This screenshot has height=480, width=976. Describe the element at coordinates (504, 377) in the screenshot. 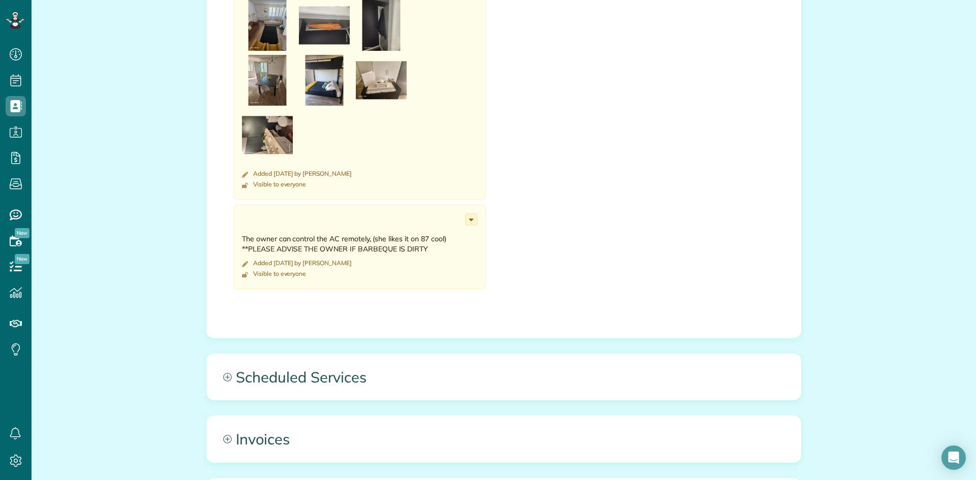

I see `a: Scheduled Services` at that location.